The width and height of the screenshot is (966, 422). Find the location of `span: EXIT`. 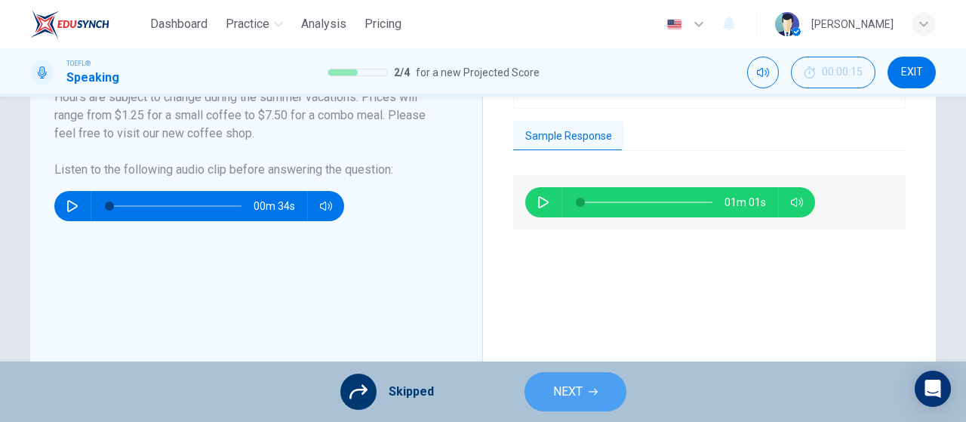

span: EXIT is located at coordinates (912, 72).